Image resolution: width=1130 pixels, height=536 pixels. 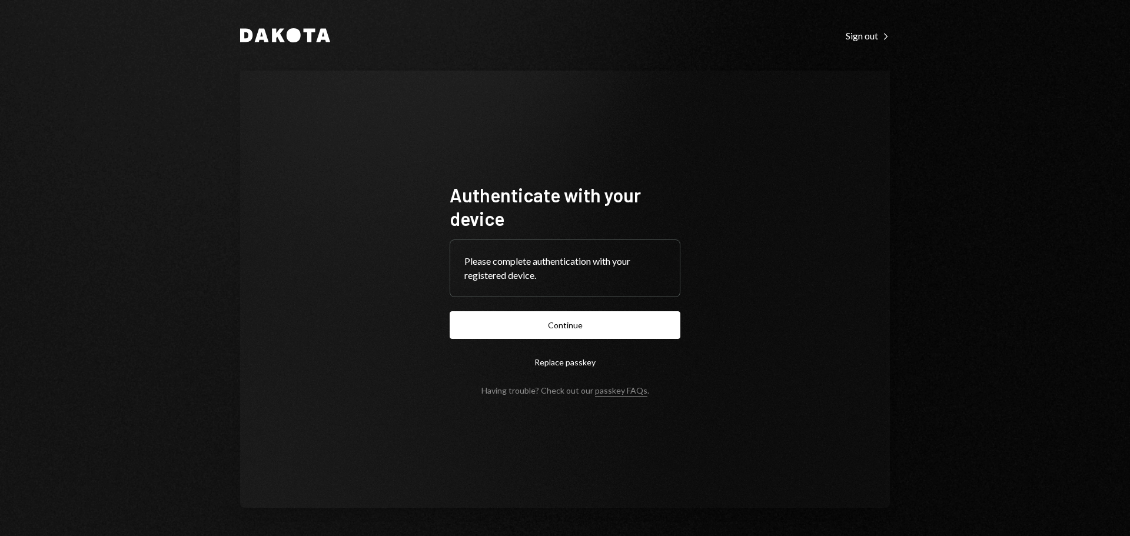 What do you see at coordinates (565, 390) in the screenshot?
I see `div: Having trouble? Check out our .` at bounding box center [565, 390].